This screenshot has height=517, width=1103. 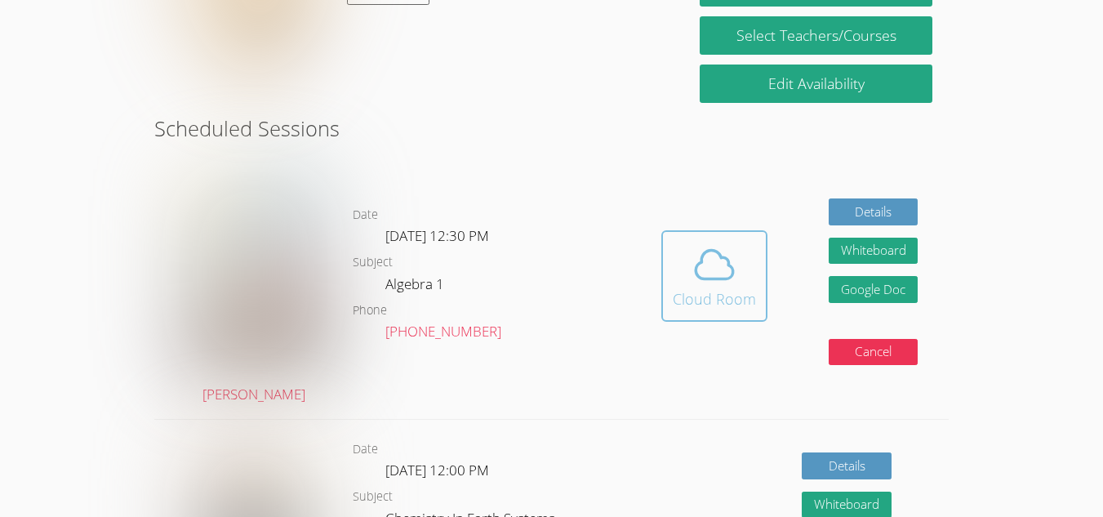 What do you see at coordinates (873, 251) in the screenshot?
I see `button: Whiteboard` at bounding box center [873, 251].